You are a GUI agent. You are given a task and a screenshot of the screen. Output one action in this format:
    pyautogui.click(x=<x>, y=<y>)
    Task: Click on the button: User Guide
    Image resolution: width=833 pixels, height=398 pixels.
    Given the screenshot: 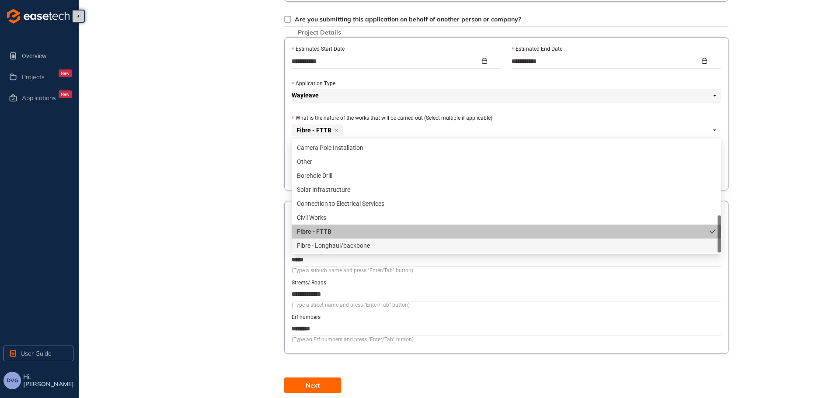 What is the action you would take?
    pyautogui.click(x=38, y=354)
    